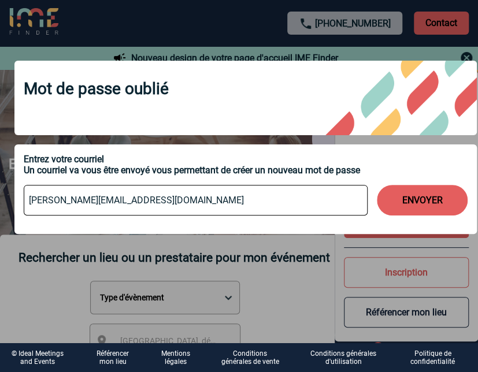  Describe the element at coordinates (432, 357) in the screenshot. I see `p: Politique de confidentialité` at that location.